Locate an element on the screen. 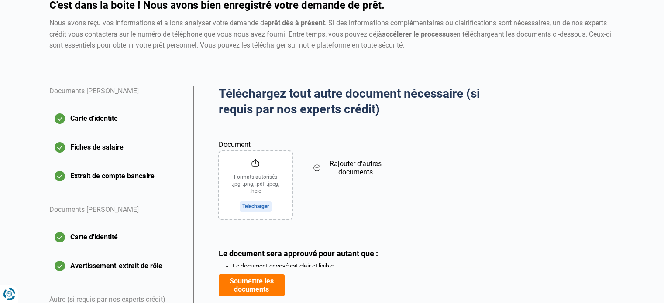 This screenshot has height=303, width=664. span: Rajouter d'autres documents is located at coordinates (355, 168).